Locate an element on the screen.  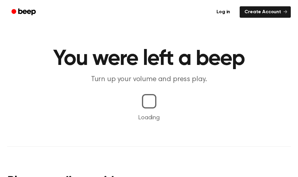
p: Loading is located at coordinates (149, 118).